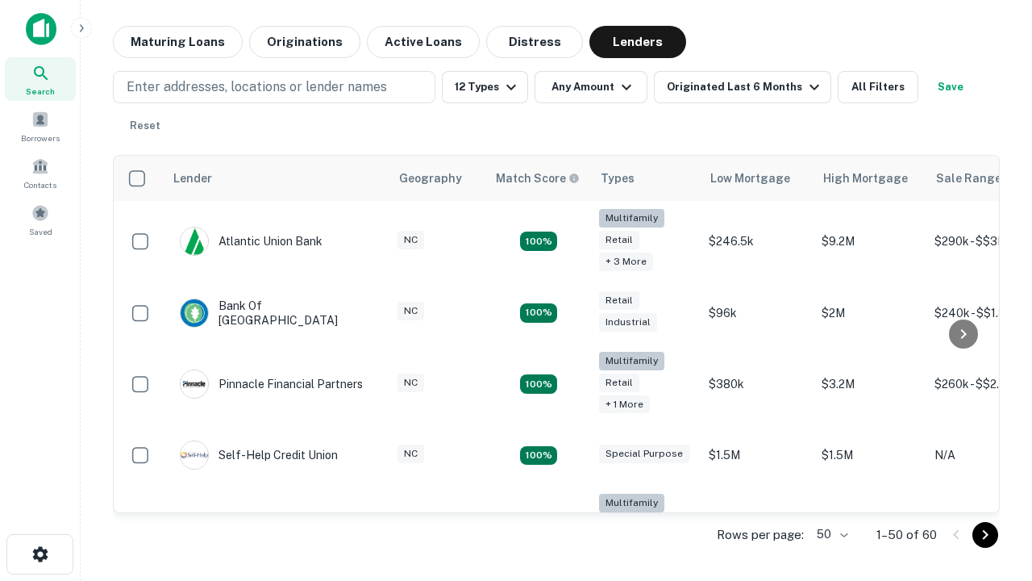 The image size is (1032, 581). I want to click on div: Capitalize uses an advanced AI algorithm to match your search with the best lender. The match sco..., so click(538, 178).